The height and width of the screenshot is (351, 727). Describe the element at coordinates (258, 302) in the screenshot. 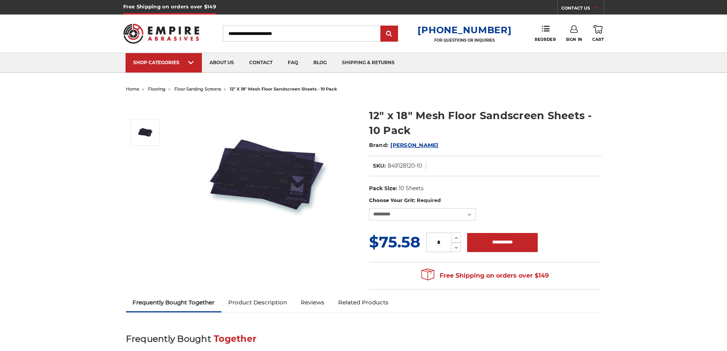

I see `a: Product Description` at that location.